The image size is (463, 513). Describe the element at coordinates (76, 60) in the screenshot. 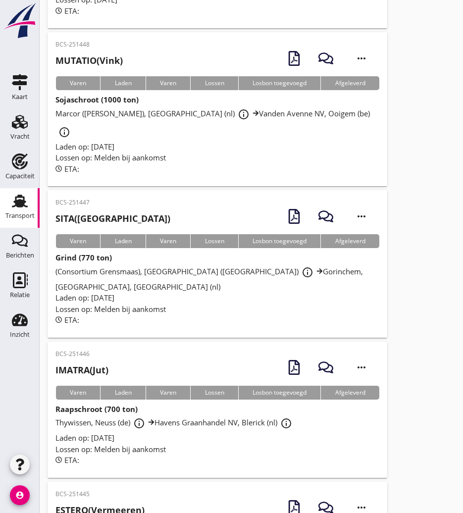

I see `strong: MUTATIO` at that location.